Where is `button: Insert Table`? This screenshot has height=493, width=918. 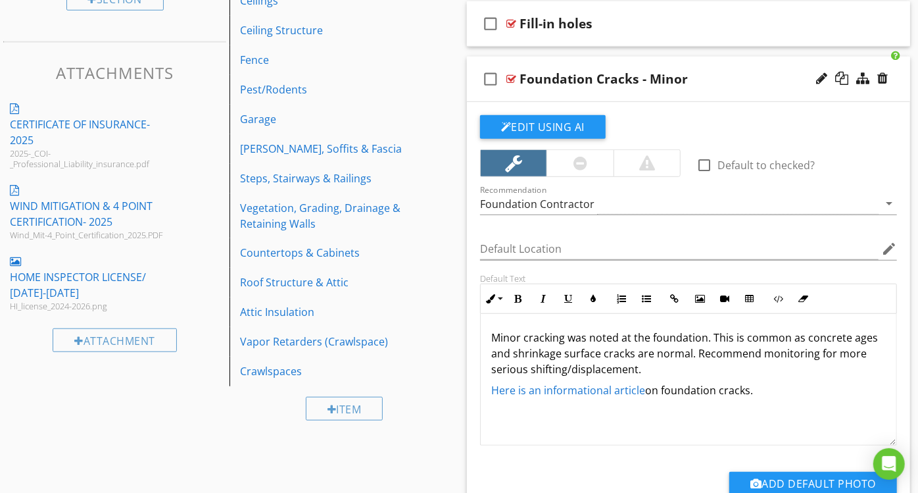
button: Insert Table is located at coordinates (750, 299).